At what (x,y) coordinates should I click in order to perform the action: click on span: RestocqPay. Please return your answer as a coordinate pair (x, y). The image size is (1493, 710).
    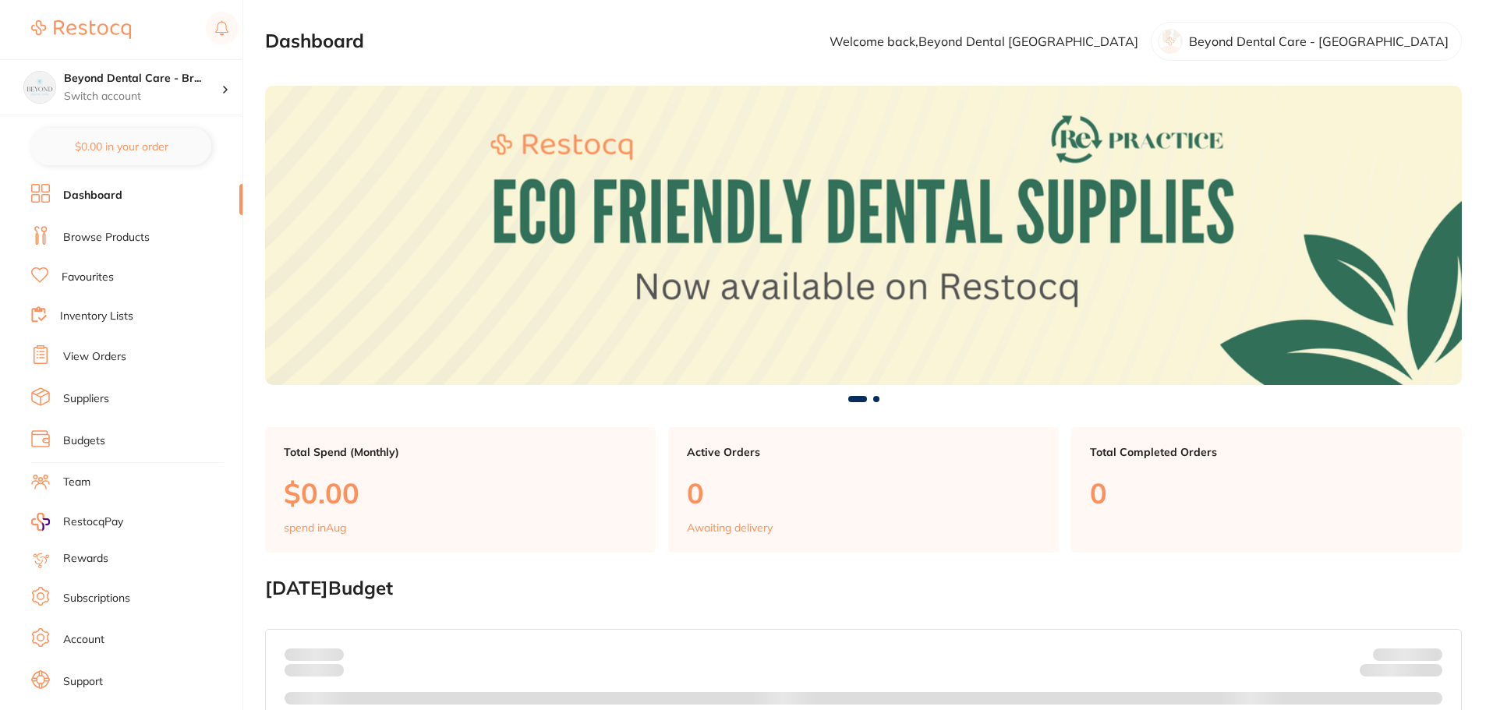
    Looking at the image, I should click on (93, 522).